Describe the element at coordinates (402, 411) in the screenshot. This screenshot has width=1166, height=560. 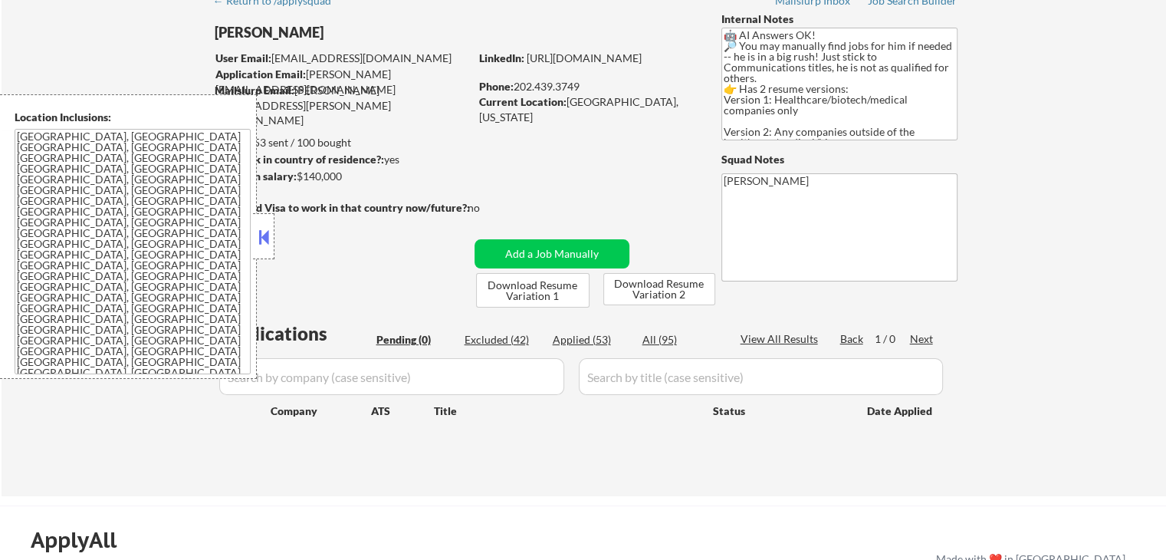
I see `div: ATS` at that location.